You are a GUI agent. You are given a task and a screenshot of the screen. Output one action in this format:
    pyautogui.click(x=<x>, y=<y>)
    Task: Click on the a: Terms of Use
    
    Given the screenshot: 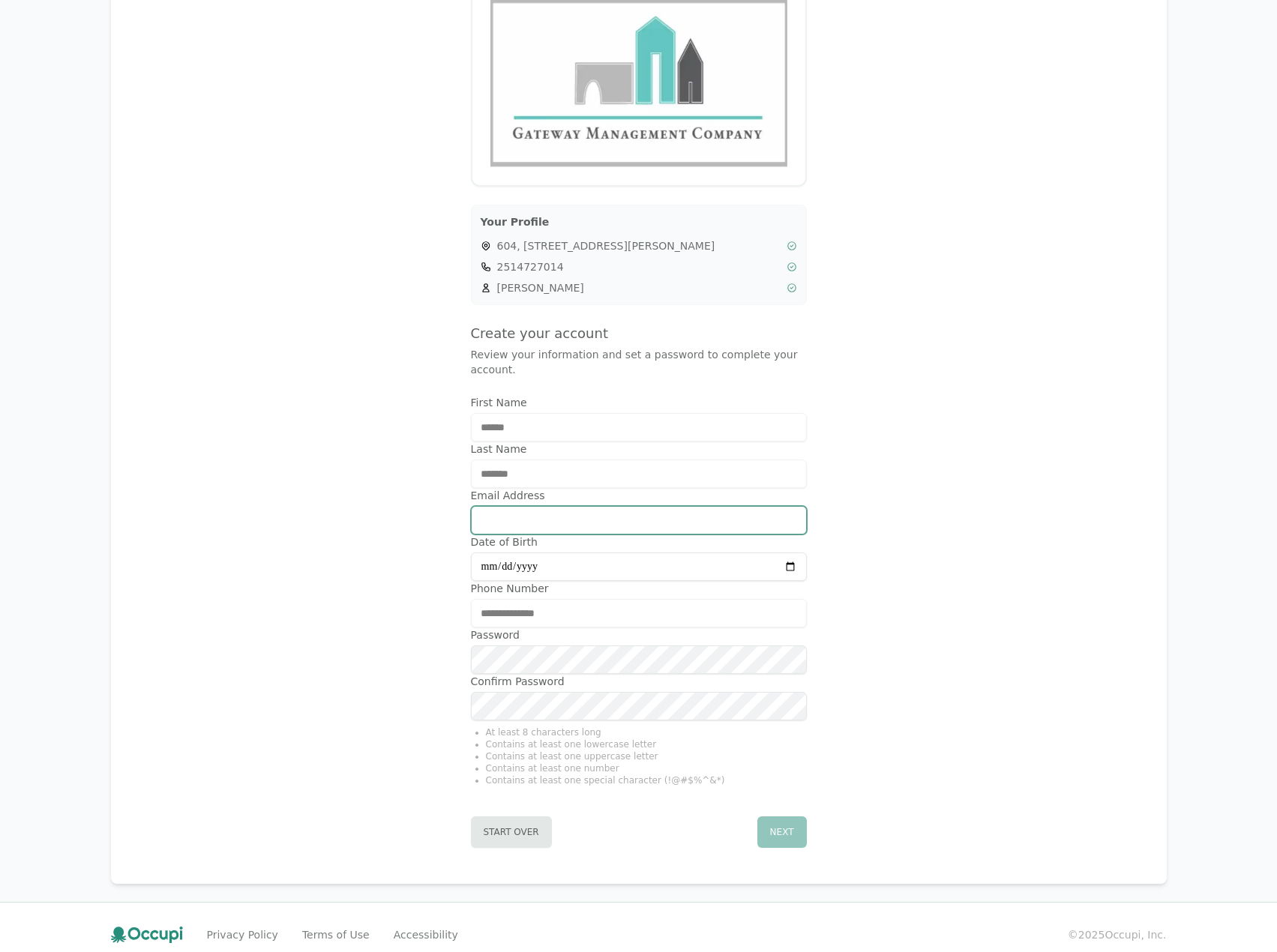 What is the action you would take?
    pyautogui.click(x=336, y=935)
    